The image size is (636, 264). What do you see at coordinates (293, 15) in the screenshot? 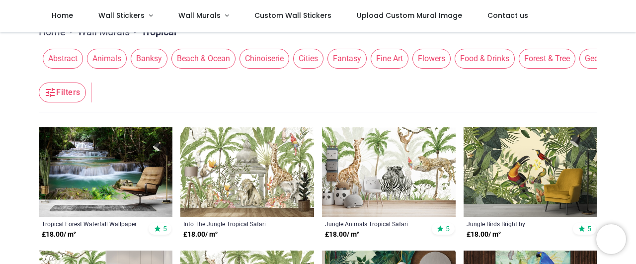
I see `span: Custom Wall Stickers` at bounding box center [293, 15].